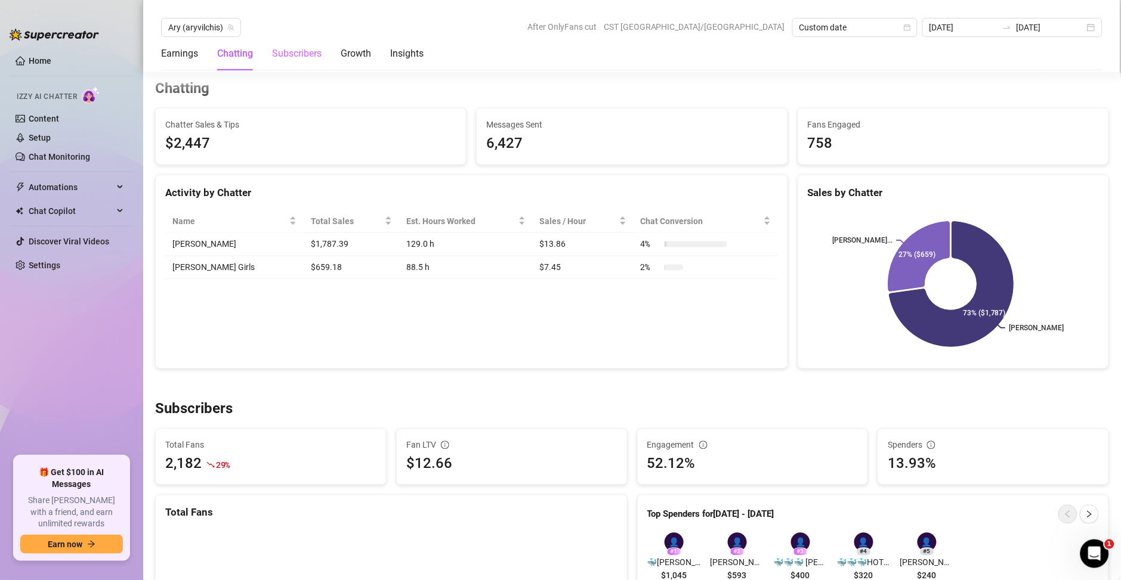 This screenshot has height=580, width=1121. What do you see at coordinates (201, 27) in the screenshot?
I see `span: Ary (aryvilchis)` at bounding box center [201, 27].